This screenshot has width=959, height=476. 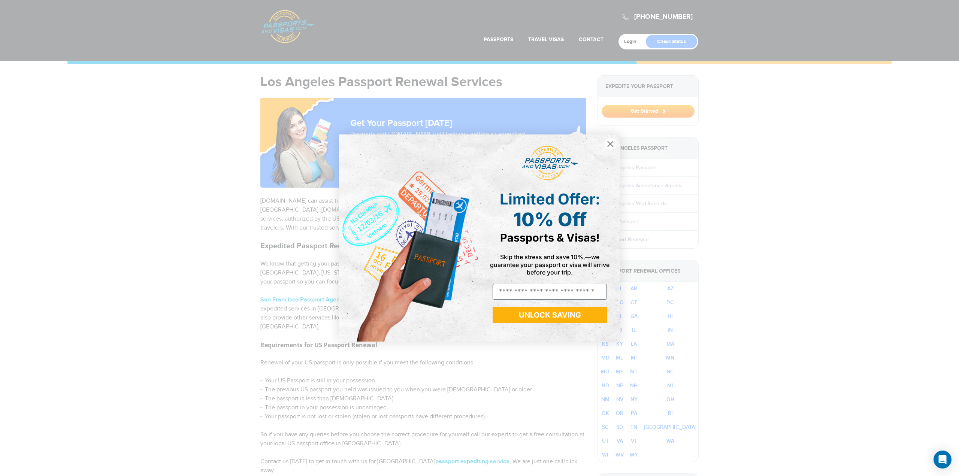 I want to click on div: Open Intercom Messenger, so click(x=942, y=459).